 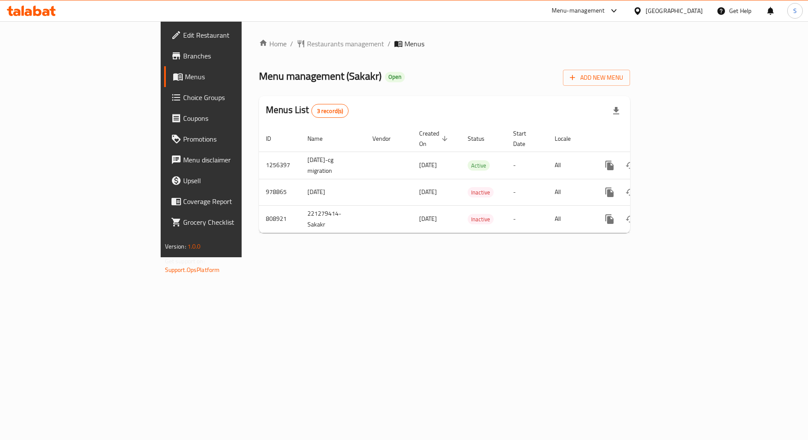 What do you see at coordinates (435, 138) in the screenshot?
I see `span: Created On` at bounding box center [435, 138].